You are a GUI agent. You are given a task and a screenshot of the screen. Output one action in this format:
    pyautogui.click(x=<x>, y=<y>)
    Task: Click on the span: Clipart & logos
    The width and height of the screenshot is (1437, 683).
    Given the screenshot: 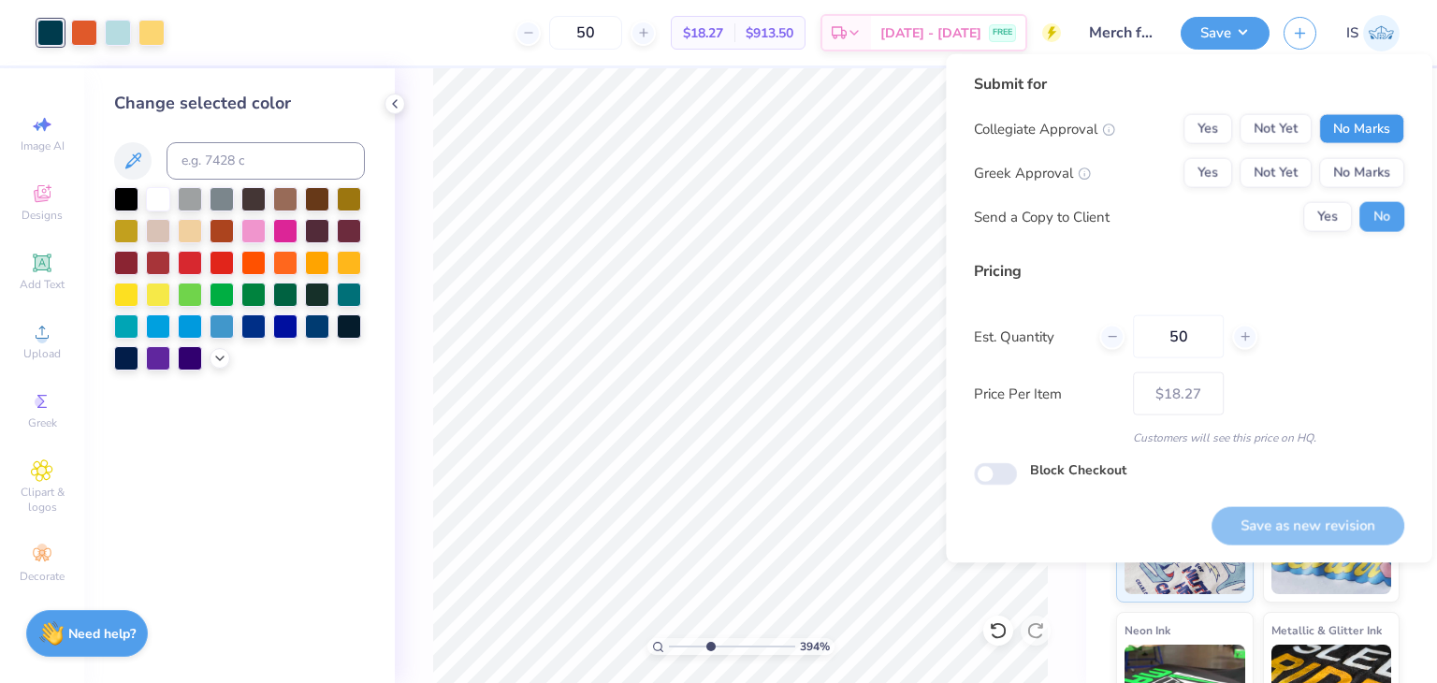 What is the action you would take?
    pyautogui.click(x=42, y=499)
    